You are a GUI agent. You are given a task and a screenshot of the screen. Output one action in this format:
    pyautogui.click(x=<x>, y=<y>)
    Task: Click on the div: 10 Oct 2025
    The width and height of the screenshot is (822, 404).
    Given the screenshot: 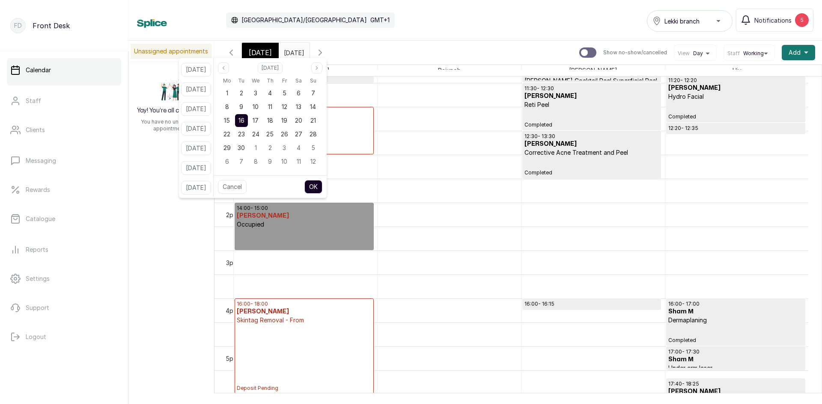 What is the action you would take?
    pyautogui.click(x=284, y=162)
    